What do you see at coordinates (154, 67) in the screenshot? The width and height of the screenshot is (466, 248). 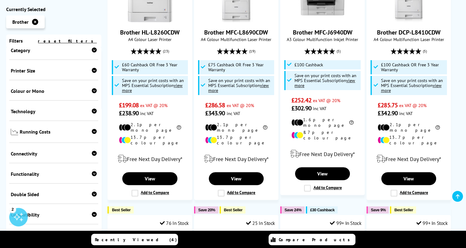 I see `span: £60 Cashback OR Free 3 Year Warranty` at bounding box center [154, 67].